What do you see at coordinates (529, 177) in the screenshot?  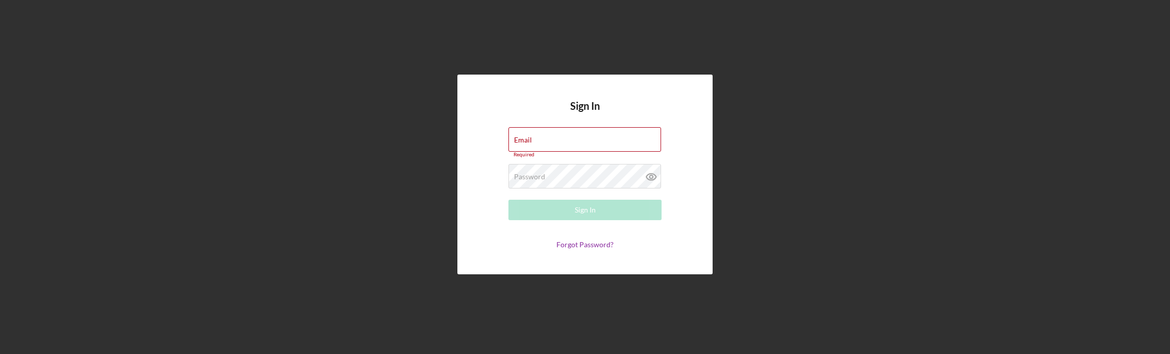 I see `label: Password` at bounding box center [529, 177].